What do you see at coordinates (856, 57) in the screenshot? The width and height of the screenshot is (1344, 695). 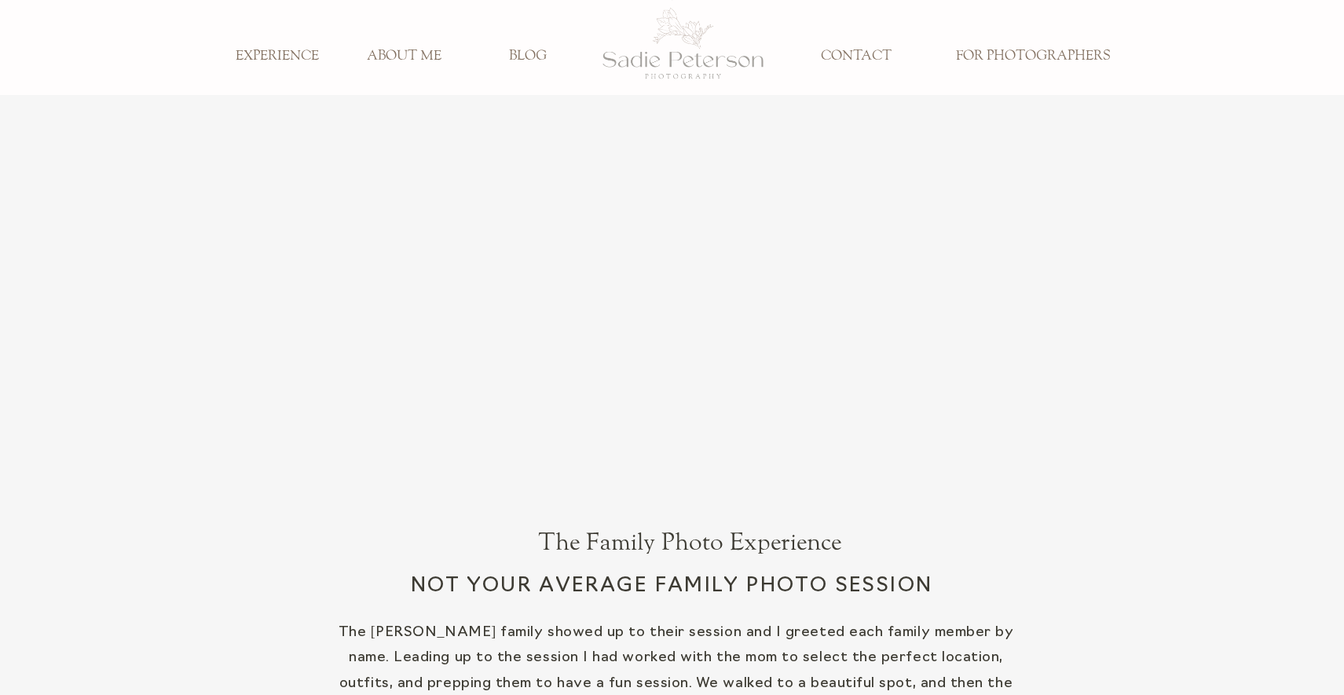 I see `a: CONTACT` at bounding box center [856, 57].